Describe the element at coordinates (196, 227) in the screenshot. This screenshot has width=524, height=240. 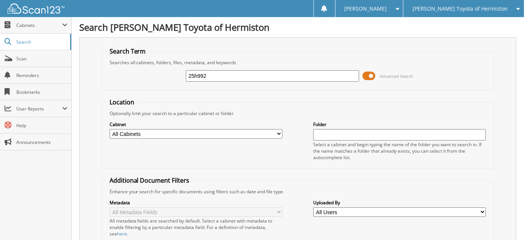
I see `div: All metadata fields are searched by default. Select a cabinet with metadata to enable filtering b...` at that location.